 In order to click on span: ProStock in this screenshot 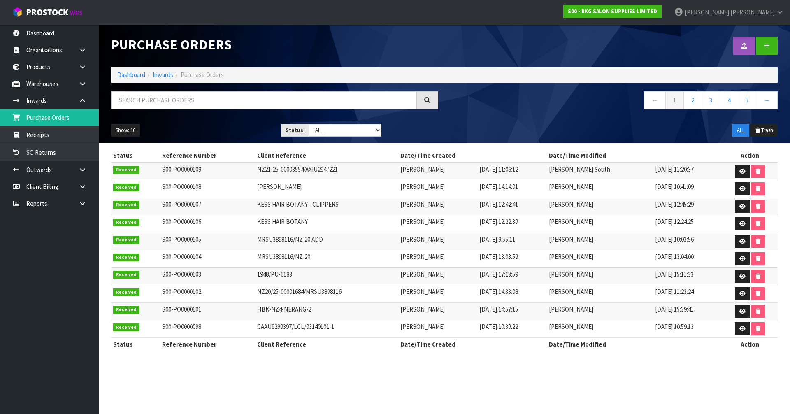, I will do `click(47, 12)`.